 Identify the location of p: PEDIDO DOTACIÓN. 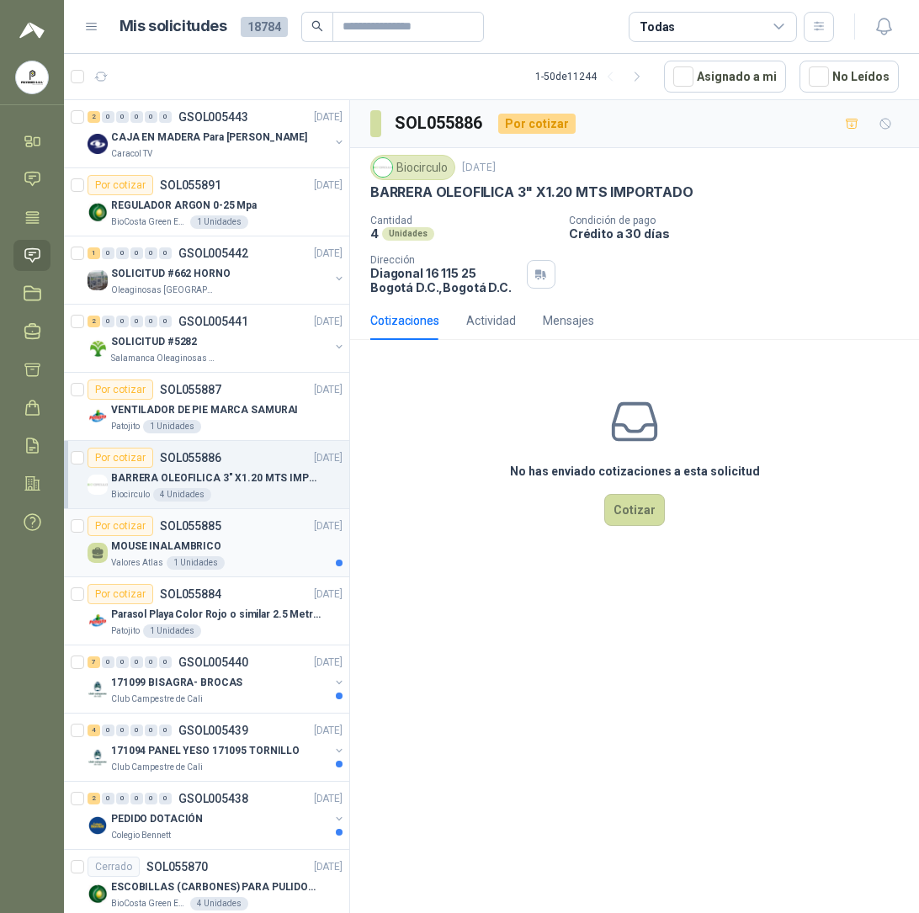
(156, 818).